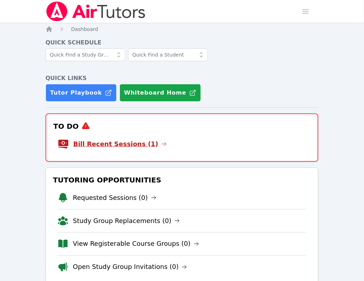  I want to click on a: Study Group Replacements (0), so click(126, 221).